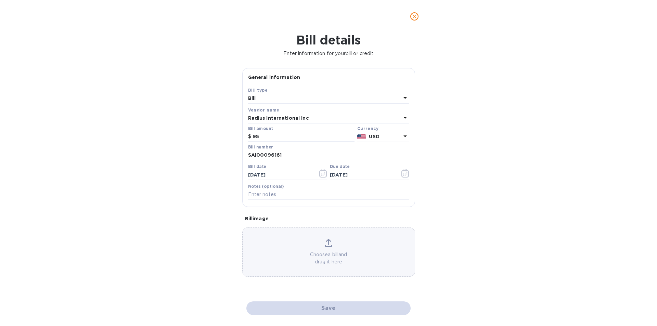 Image resolution: width=657 pixels, height=326 pixels. Describe the element at coordinates (278, 118) in the screenshot. I see `b: Radius International Inc` at that location.